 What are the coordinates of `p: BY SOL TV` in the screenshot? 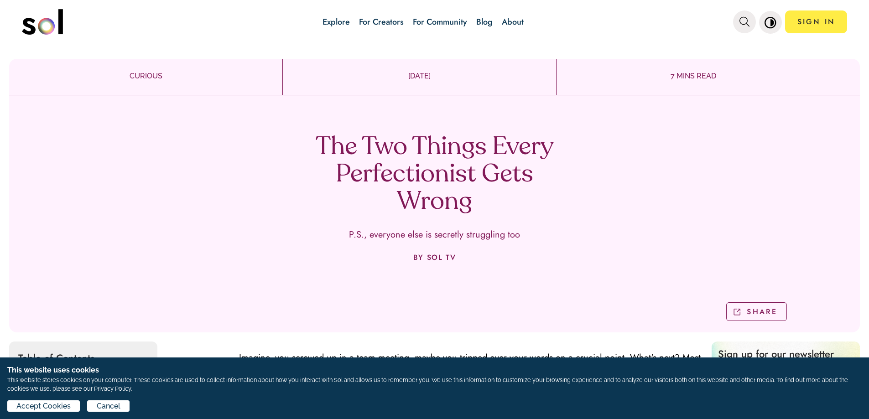 It's located at (434, 258).